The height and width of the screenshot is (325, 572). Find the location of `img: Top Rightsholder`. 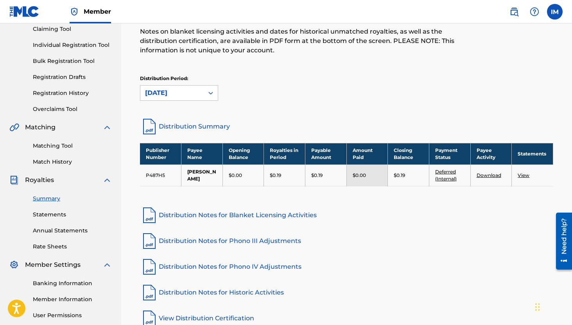

img: Top Rightsholder is located at coordinates (74, 12).